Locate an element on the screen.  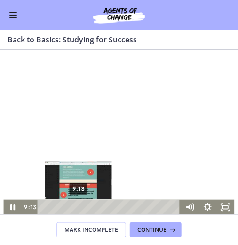
div: Playbar is located at coordinates (110, 163).